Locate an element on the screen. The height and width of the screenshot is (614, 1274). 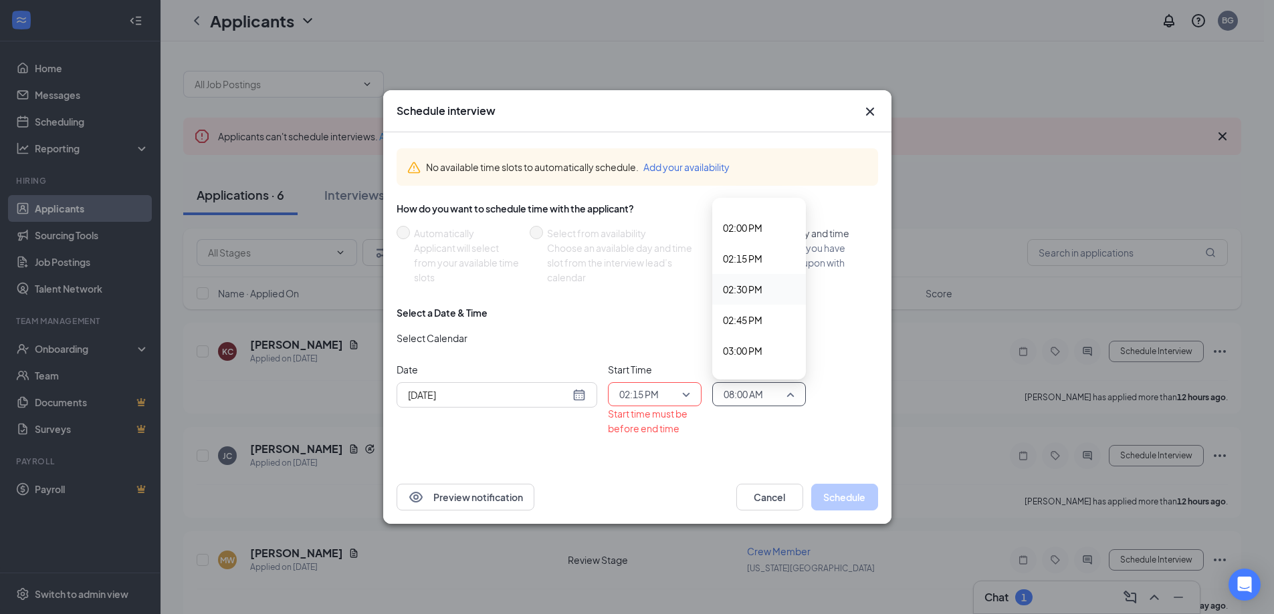
div: No available time slots to automatically schedule. is located at coordinates (647, 167).